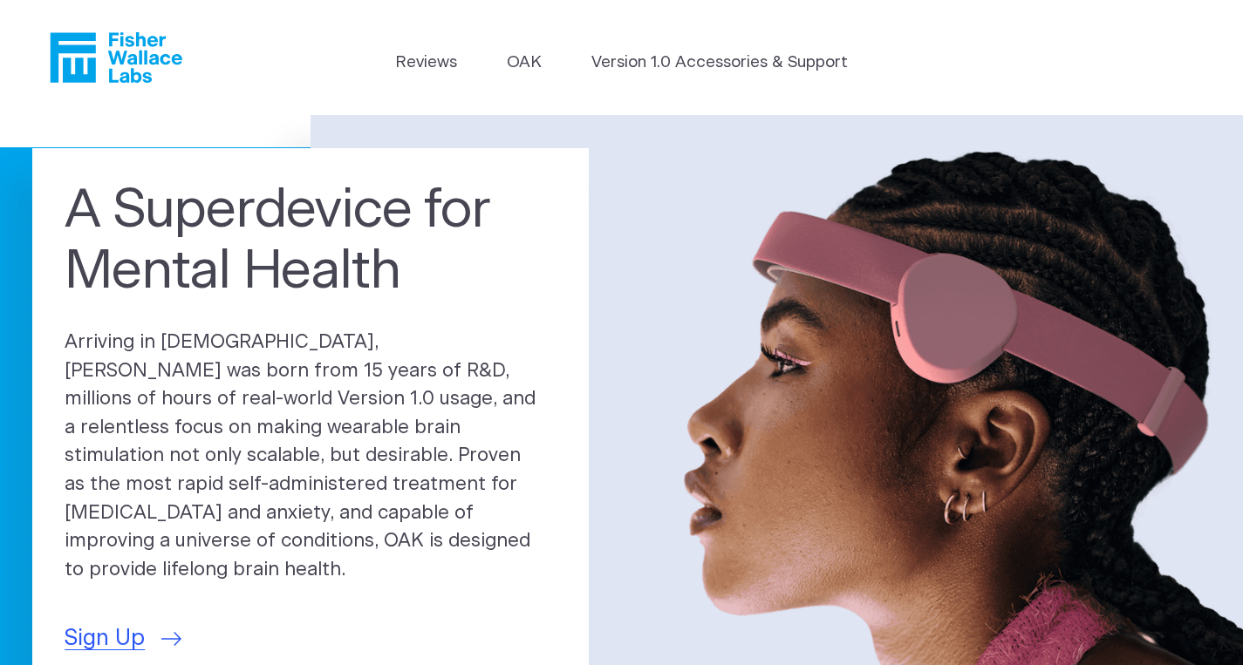 The image size is (1243, 665). What do you see at coordinates (116, 58) in the screenshot?
I see `a: Fisher Wallace` at bounding box center [116, 58].